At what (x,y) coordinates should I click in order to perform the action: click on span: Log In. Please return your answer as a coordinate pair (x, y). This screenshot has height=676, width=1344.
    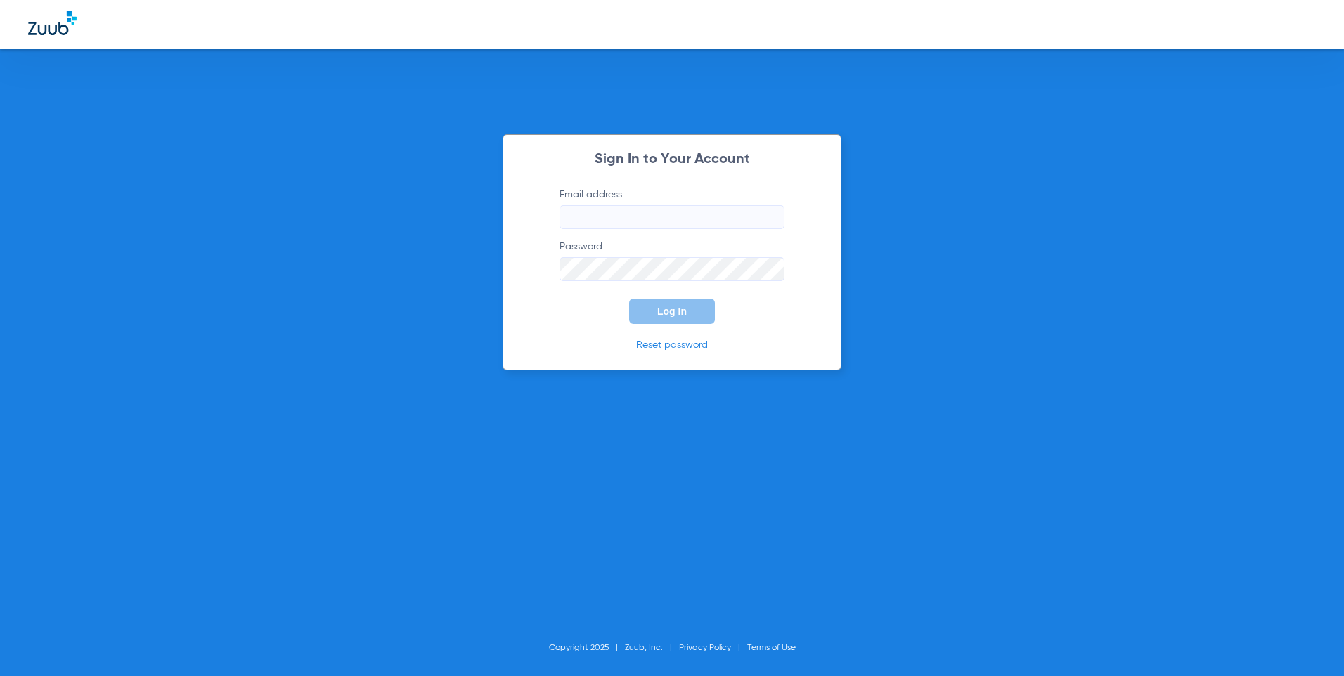
    Looking at the image, I should click on (672, 311).